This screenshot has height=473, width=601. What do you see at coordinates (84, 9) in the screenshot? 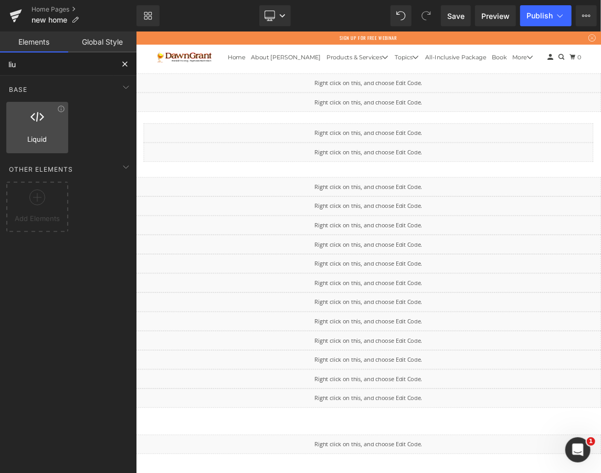
I see `a: Home Pages` at bounding box center [84, 9].